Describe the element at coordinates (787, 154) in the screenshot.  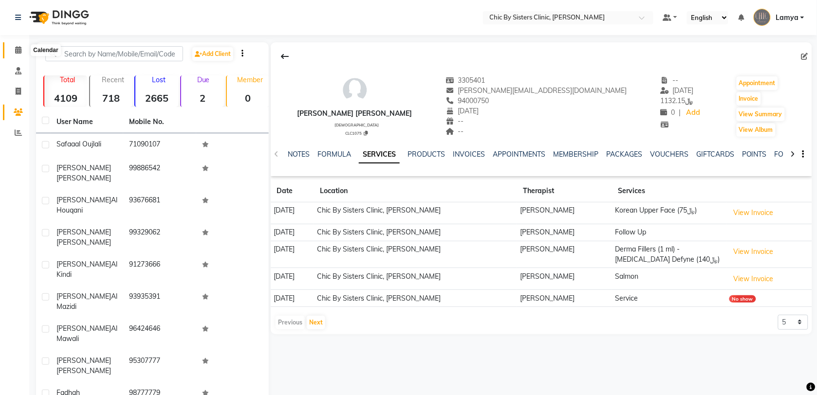
I see `a: FORMS` at that location.